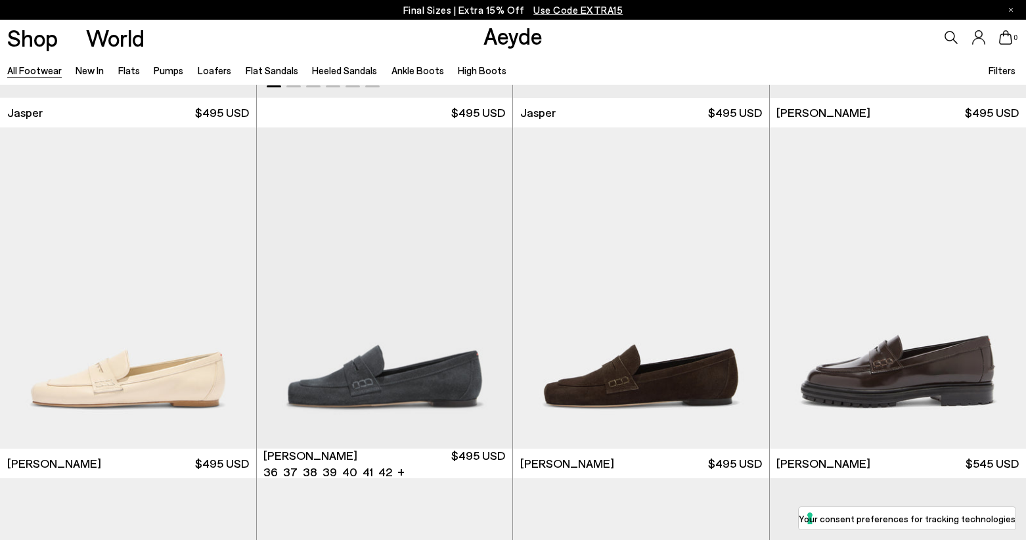 This screenshot has width=1026, height=540. What do you see at coordinates (513, 35) in the screenshot?
I see `a: Aeyde` at bounding box center [513, 35].